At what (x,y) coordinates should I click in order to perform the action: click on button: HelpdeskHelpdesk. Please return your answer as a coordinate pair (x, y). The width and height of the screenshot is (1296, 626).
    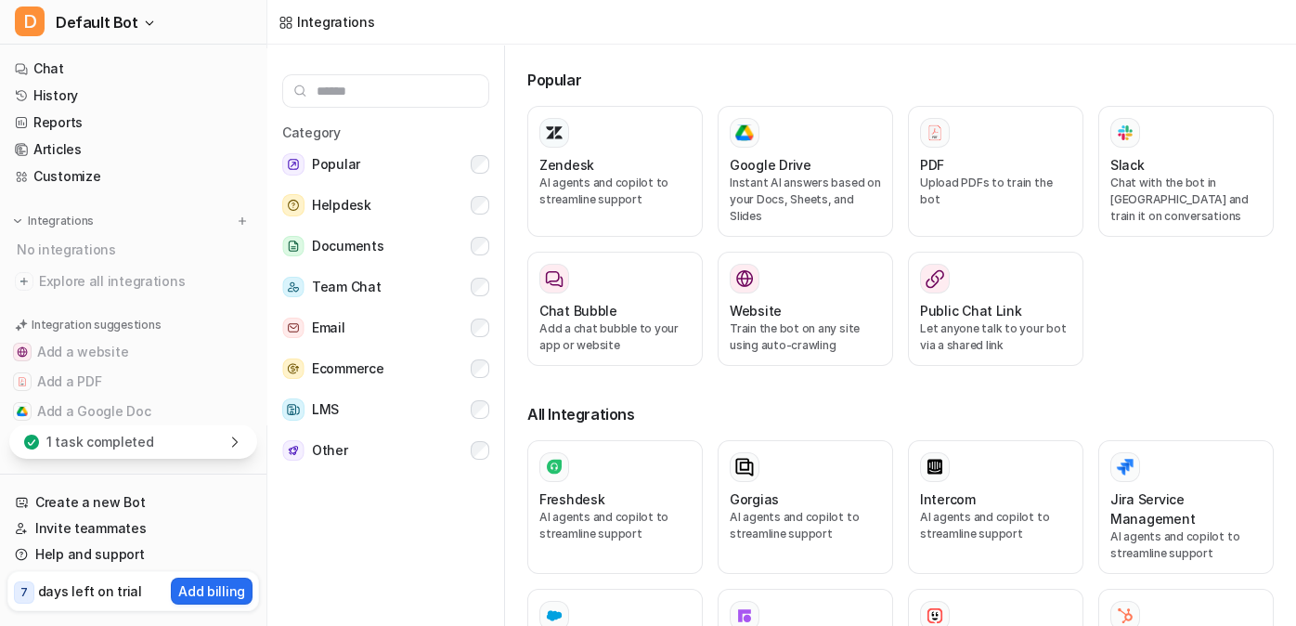
    Looking at the image, I should click on (385, 205).